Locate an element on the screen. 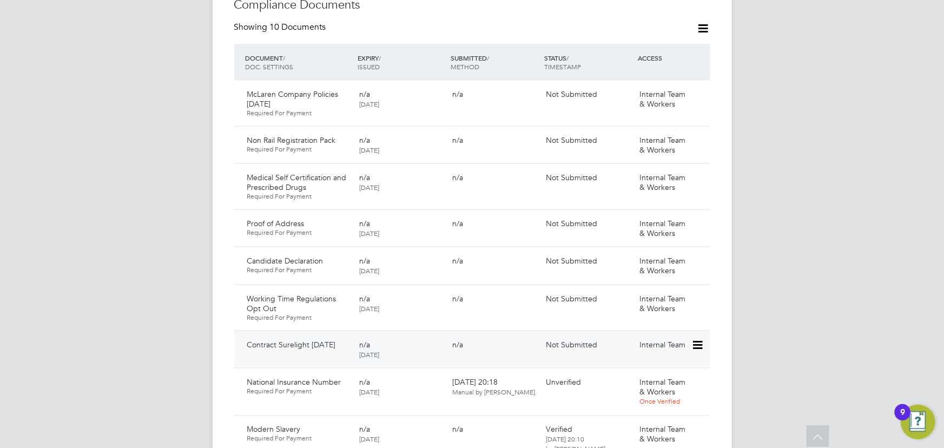 The height and width of the screenshot is (448, 944). div: DOCUMENT is located at coordinates (299, 62).